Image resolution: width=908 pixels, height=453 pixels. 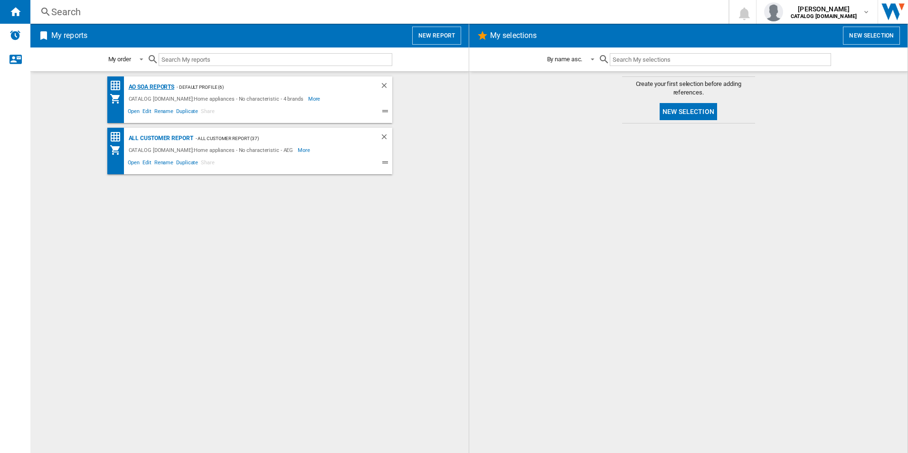 What do you see at coordinates (267, 87) in the screenshot?
I see `div: - Default profile (6)` at bounding box center [267, 87].